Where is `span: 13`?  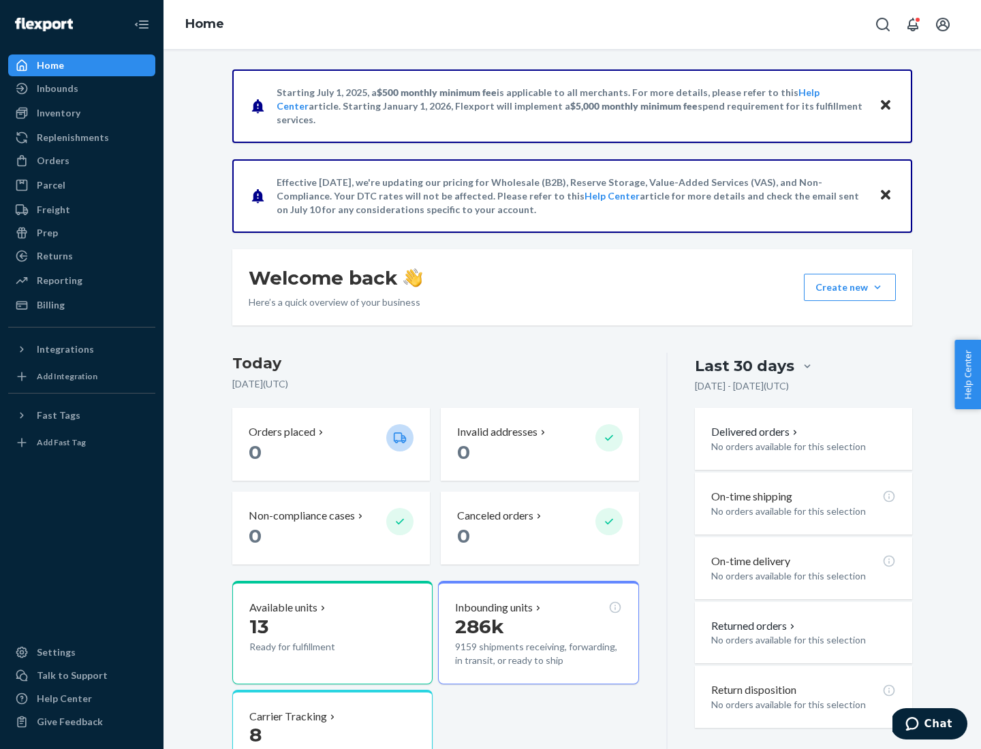
span: 13 is located at coordinates (259, 627).